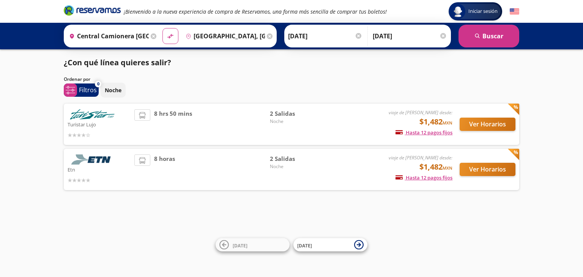 The width and height of the screenshot is (583, 277). I want to click on a: Brand Logo, so click(92, 11).